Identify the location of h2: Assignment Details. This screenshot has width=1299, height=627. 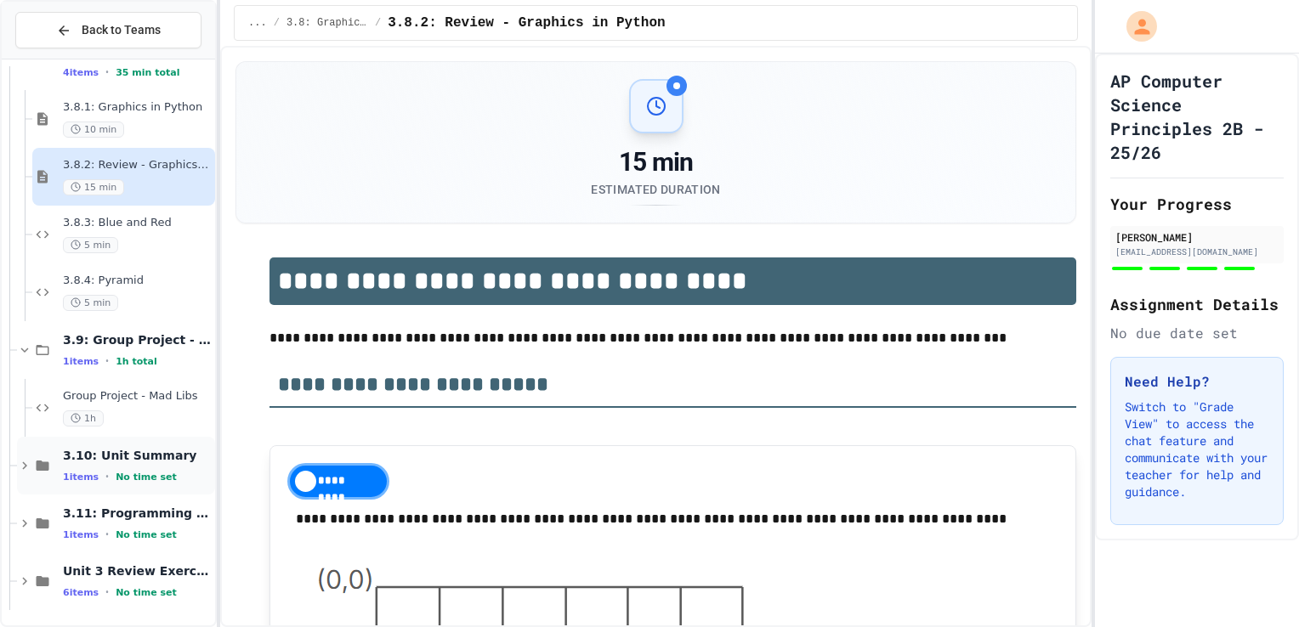
(1197, 304).